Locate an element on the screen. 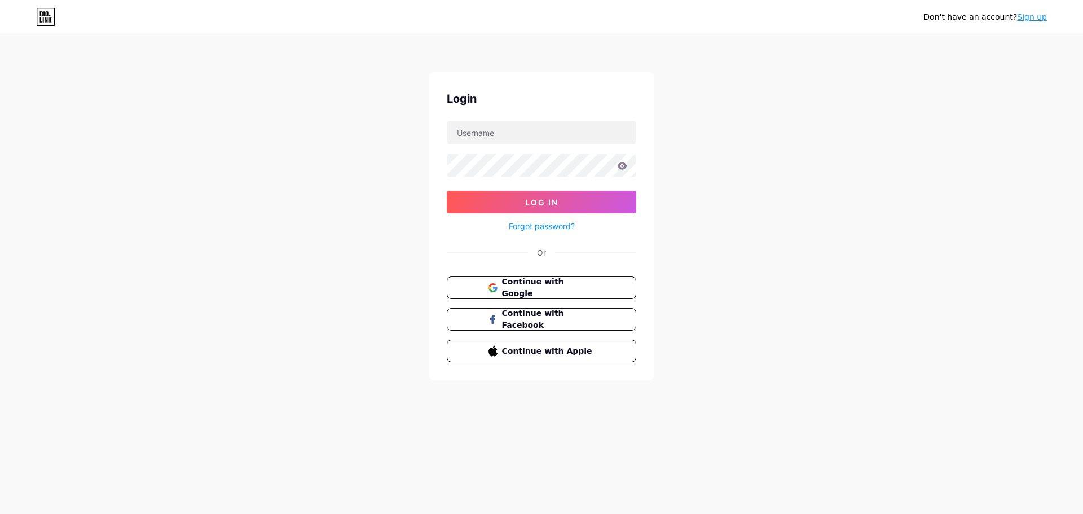 The width and height of the screenshot is (1083, 514). a: Continue with Facebook is located at coordinates (542, 319).